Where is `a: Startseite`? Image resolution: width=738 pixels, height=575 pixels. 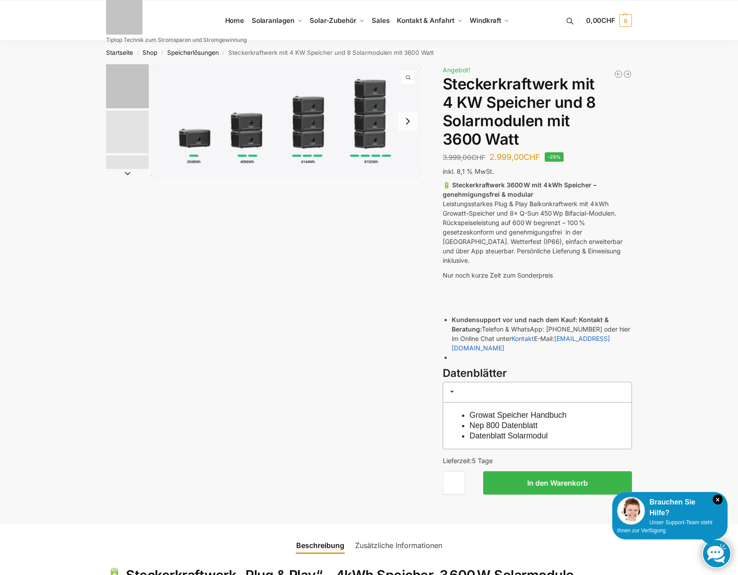
a: Startseite is located at coordinates (120, 53).